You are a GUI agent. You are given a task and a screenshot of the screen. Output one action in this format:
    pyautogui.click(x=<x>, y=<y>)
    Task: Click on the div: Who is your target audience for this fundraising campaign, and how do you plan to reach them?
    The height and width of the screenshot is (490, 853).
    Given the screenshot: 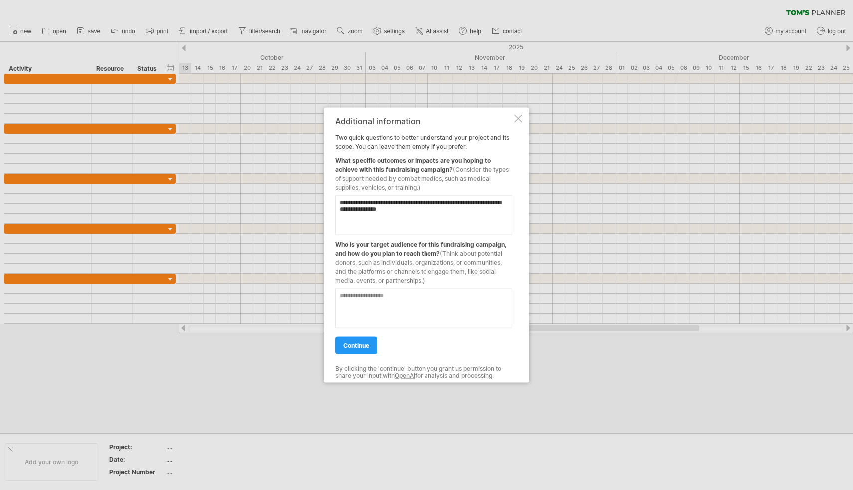 What is the action you would take?
    pyautogui.click(x=424, y=259)
    